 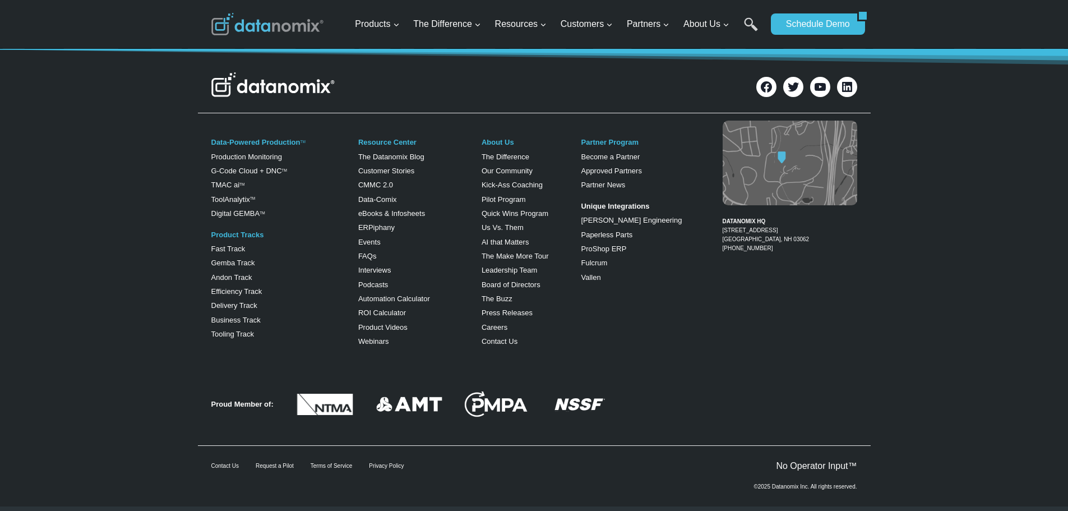 I want to click on a: Webinars, so click(x=373, y=341).